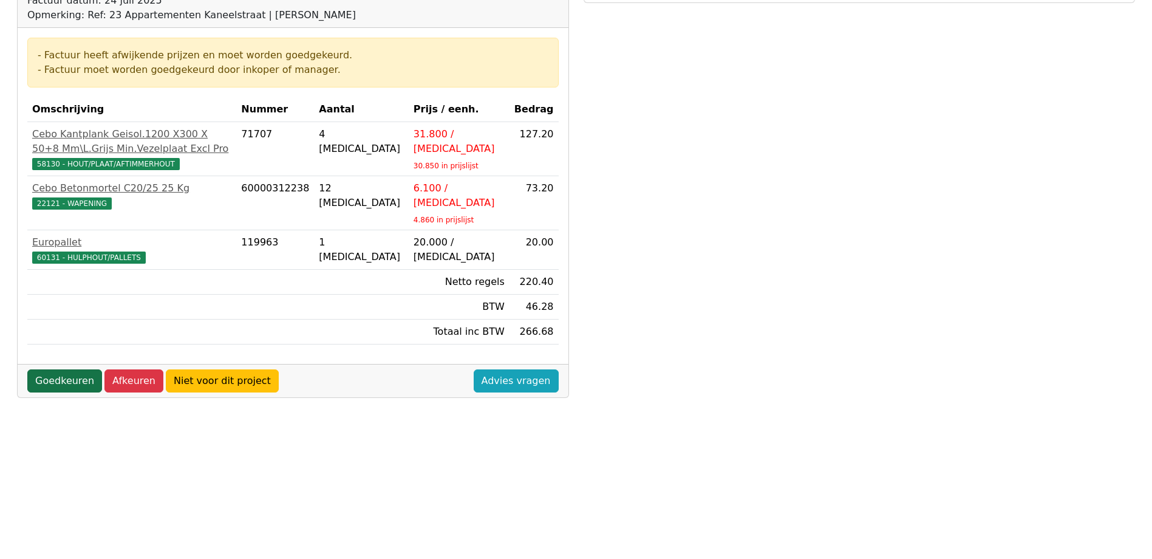 This screenshot has width=1152, height=559. Describe the element at coordinates (106, 164) in the screenshot. I see `span: 58130 - HOUT/PLAAT/AFTIMMERHOUT` at that location.